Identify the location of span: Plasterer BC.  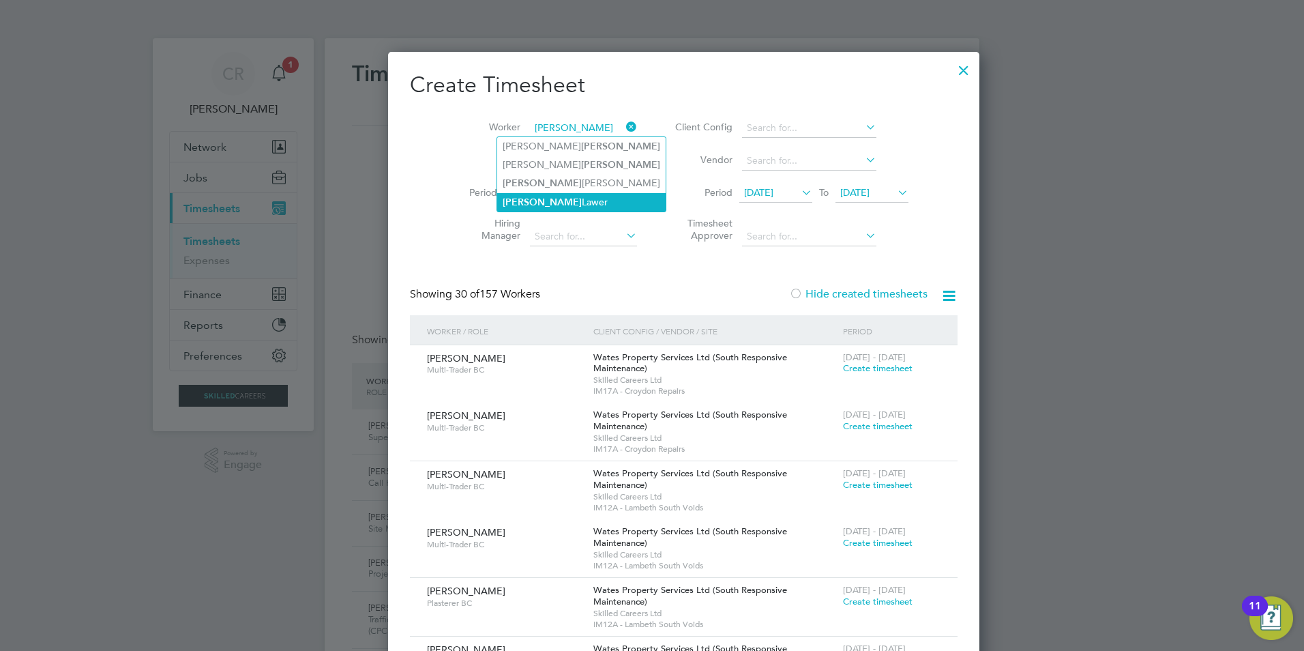
(505, 603).